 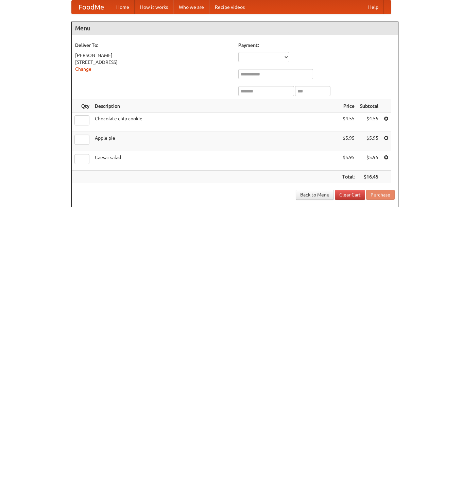 What do you see at coordinates (216, 122) in the screenshot?
I see `td: Chocolate chip cookie` at bounding box center [216, 122].